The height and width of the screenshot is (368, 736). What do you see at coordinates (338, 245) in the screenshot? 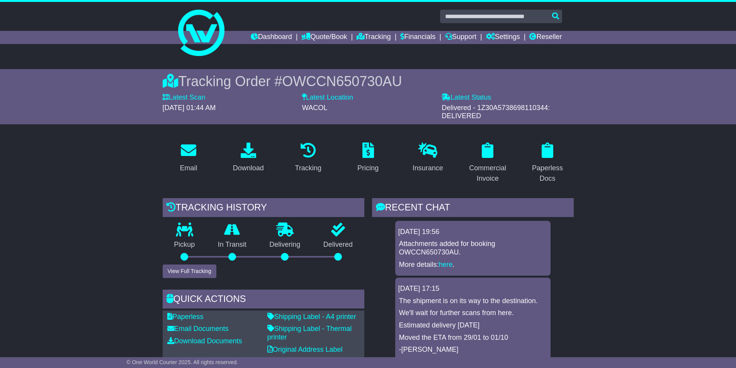
I see `p: Delivered` at bounding box center [338, 245].